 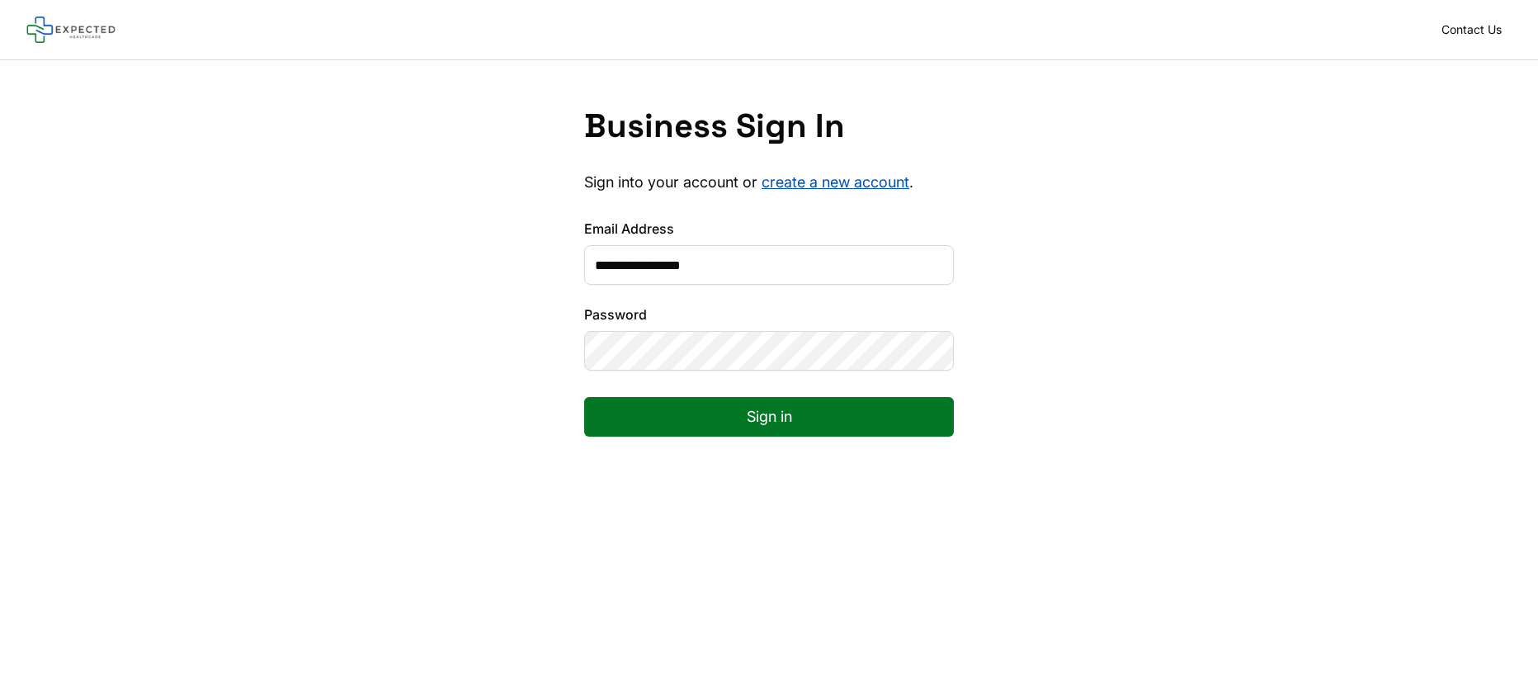 What do you see at coordinates (769, 229) in the screenshot?
I see `label: Email Address` at bounding box center [769, 229].